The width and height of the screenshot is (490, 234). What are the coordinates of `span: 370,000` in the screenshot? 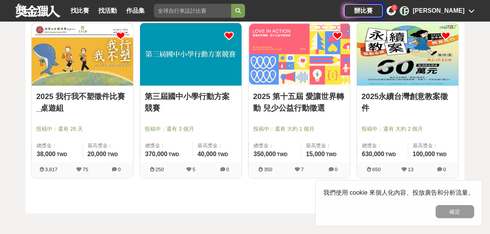 It's located at (156, 154).